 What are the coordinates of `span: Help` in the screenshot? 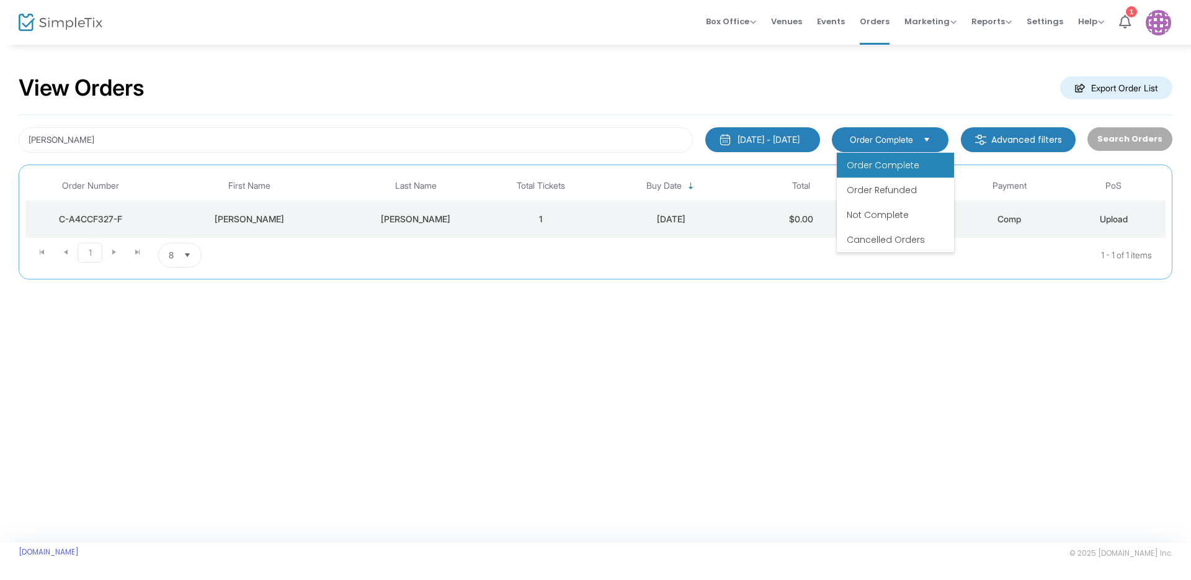 It's located at (1092, 21).